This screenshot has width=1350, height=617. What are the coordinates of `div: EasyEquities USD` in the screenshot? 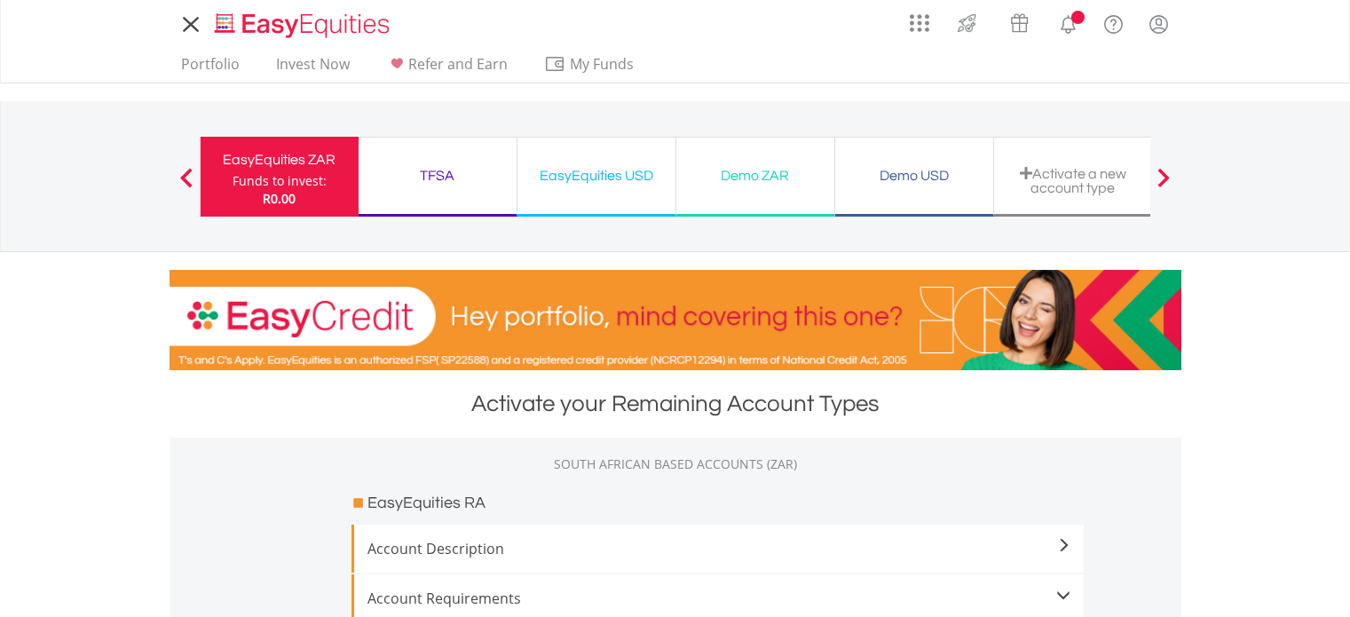 It's located at (596, 176).